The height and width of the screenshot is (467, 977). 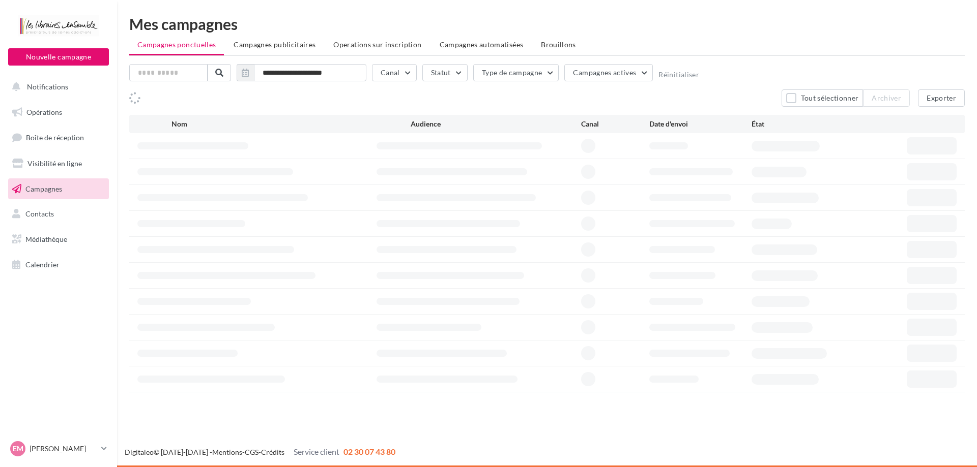 I want to click on button: Notifications, so click(x=56, y=87).